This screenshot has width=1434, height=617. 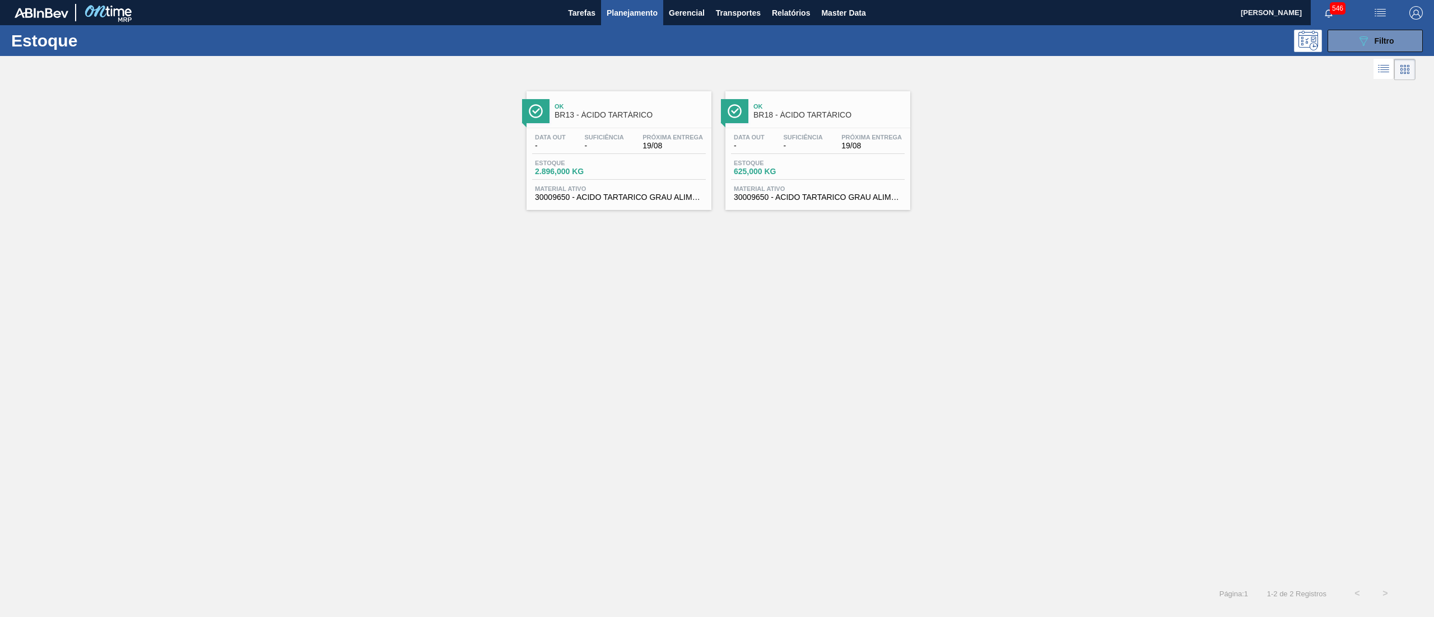 What do you see at coordinates (1233, 594) in the screenshot?
I see `span: Página : 1` at bounding box center [1233, 594].